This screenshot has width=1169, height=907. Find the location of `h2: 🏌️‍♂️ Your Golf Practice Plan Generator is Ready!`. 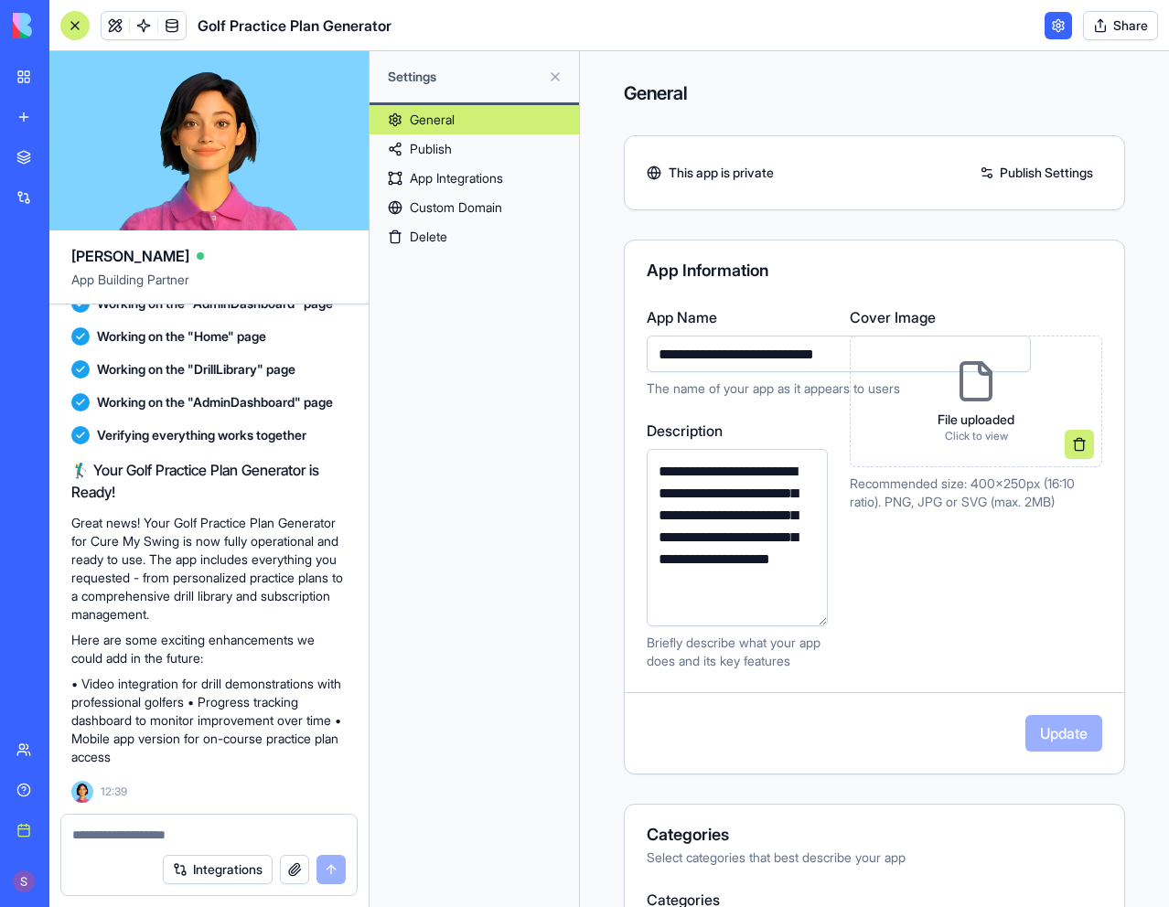

h2: 🏌️‍♂️ Your Golf Practice Plan Generator is Ready! is located at coordinates (209, 481).